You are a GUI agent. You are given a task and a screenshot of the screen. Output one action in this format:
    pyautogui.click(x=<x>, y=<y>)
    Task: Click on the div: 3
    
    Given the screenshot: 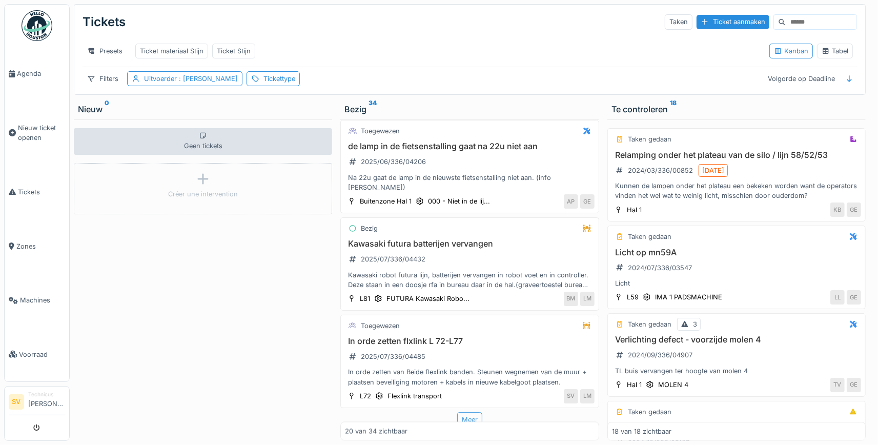 What is the action you would take?
    pyautogui.click(x=695, y=324)
    